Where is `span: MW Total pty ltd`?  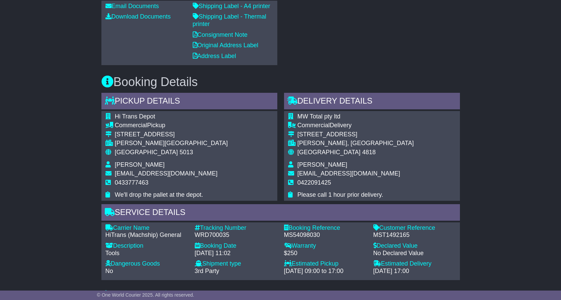 span: MW Total pty ltd is located at coordinates (319, 116).